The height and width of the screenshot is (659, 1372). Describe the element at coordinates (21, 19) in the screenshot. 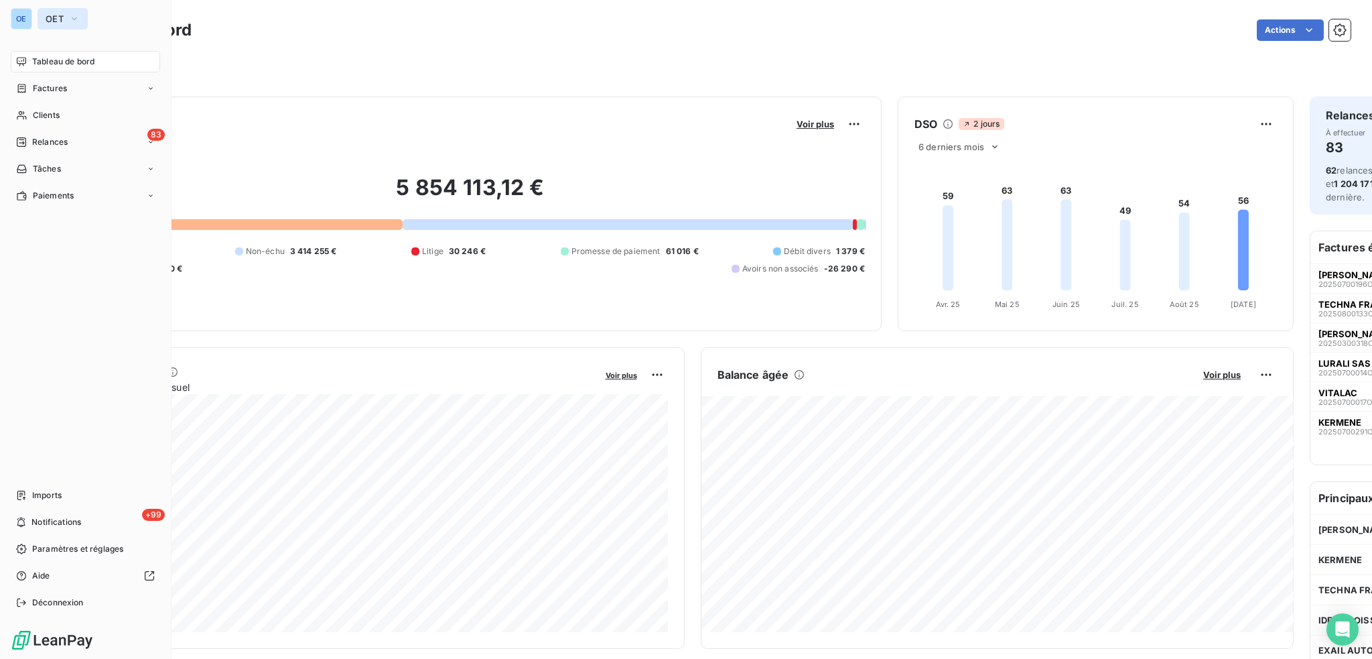

I see `div: OE` at that location.